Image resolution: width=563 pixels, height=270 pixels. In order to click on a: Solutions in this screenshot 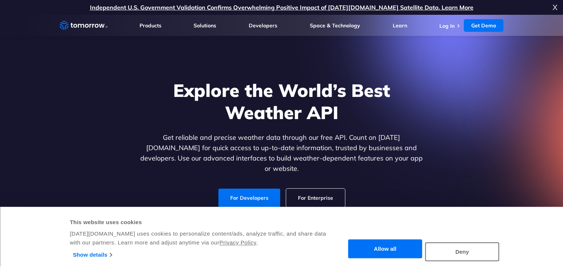, I will do `click(205, 26)`.